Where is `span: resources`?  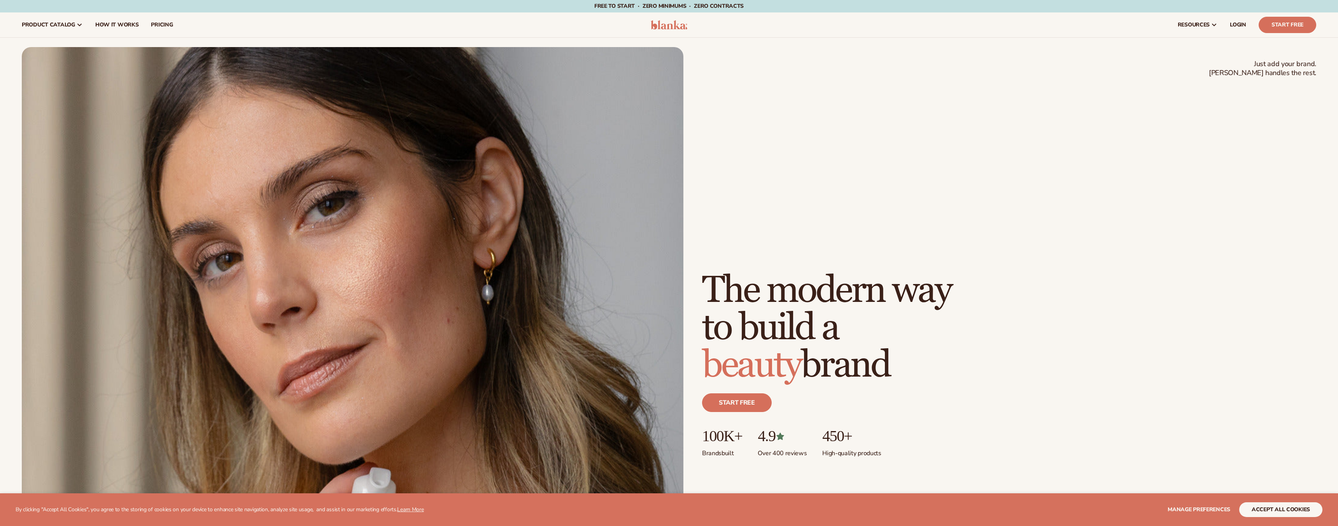 span: resources is located at coordinates (1193, 25).